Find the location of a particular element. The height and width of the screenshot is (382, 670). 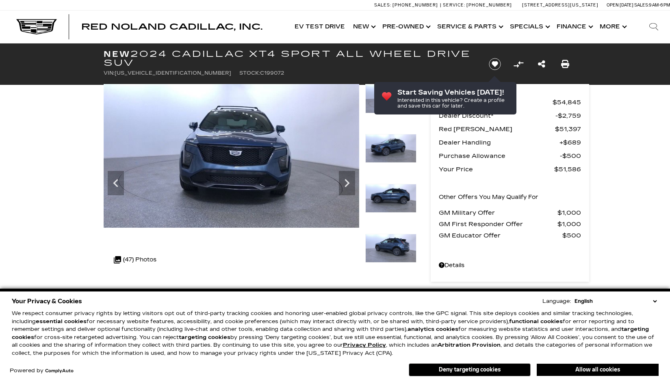

u: Privacy Policy is located at coordinates (364, 345).